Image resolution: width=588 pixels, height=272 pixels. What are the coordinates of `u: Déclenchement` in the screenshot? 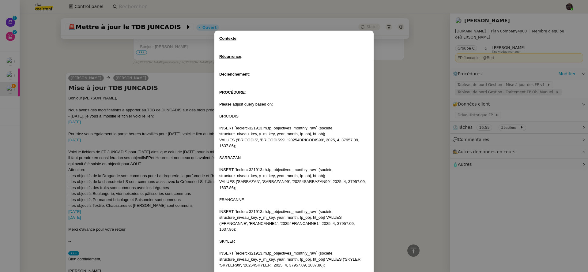 It's located at (234, 74).